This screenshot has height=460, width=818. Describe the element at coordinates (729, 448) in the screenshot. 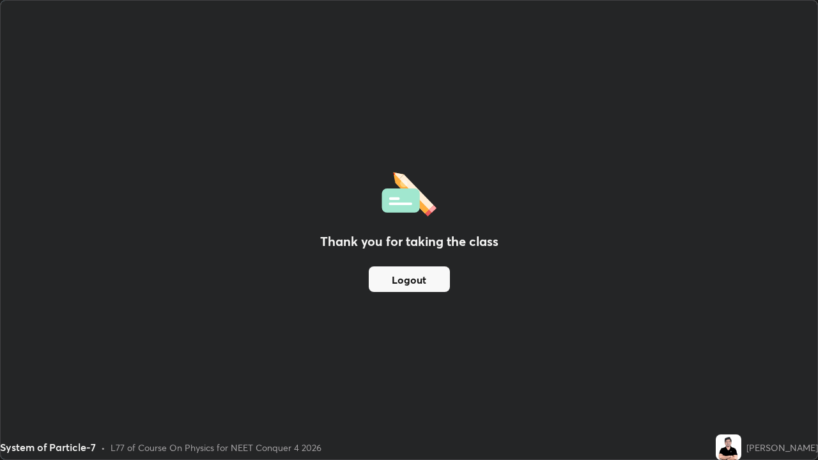

I see `img: 7ad8e9556d334b399f8606cf9d83f348.jpg` at that location.